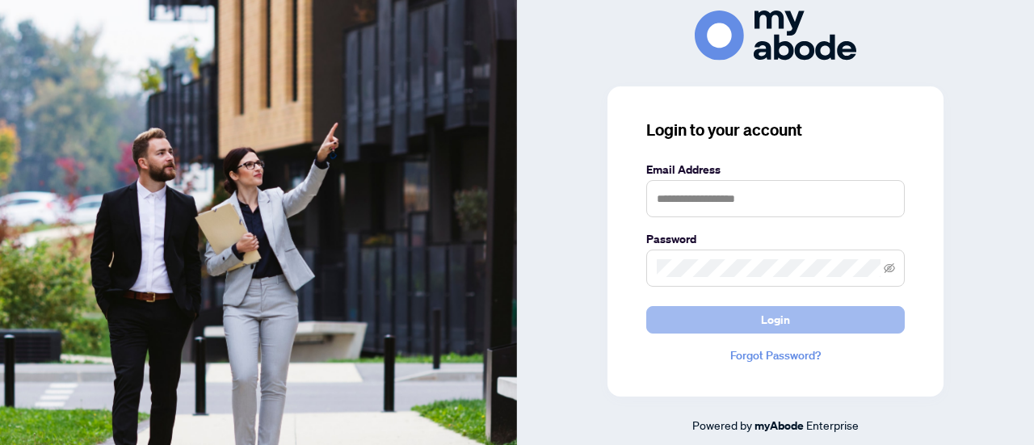  What do you see at coordinates (779, 426) in the screenshot?
I see `a: myAbode` at bounding box center [779, 426].